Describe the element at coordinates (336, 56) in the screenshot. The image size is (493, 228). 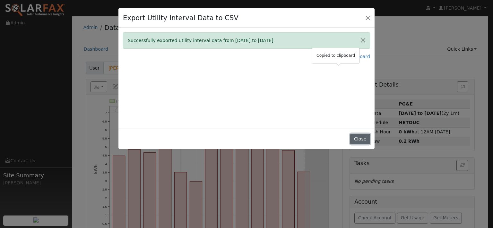
I see `div: Copied to clipboard` at that location.